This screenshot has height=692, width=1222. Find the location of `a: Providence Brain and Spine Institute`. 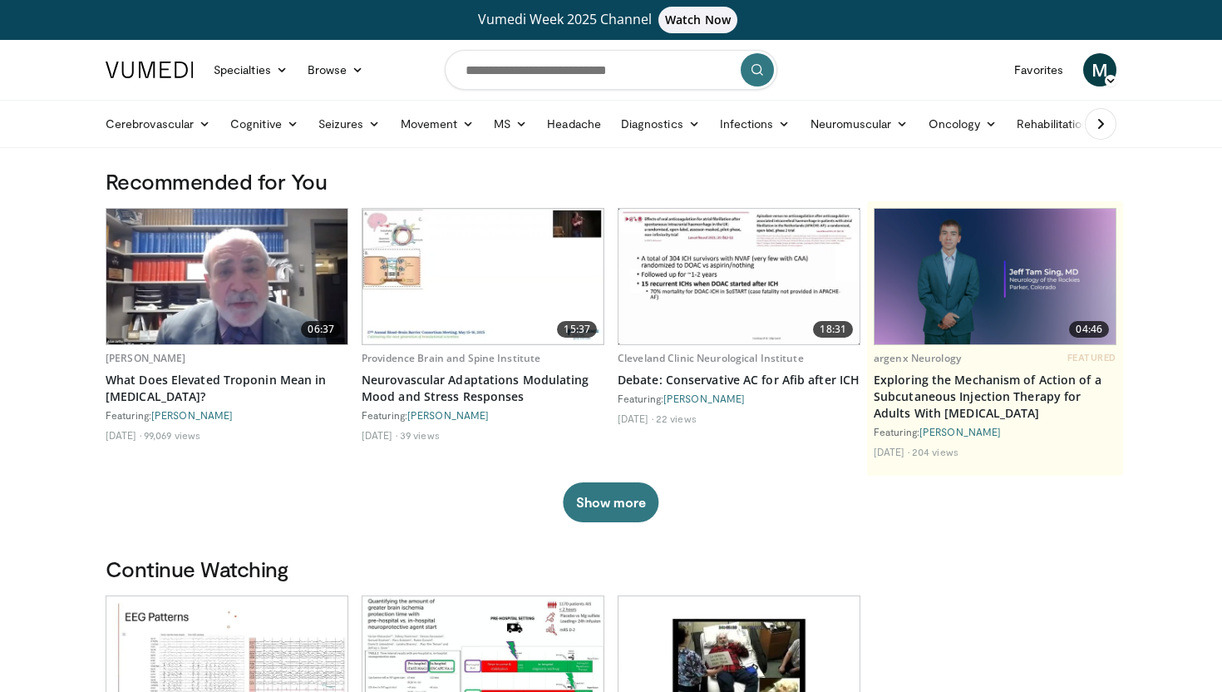

a: Providence Brain and Spine Institute is located at coordinates (451, 357).